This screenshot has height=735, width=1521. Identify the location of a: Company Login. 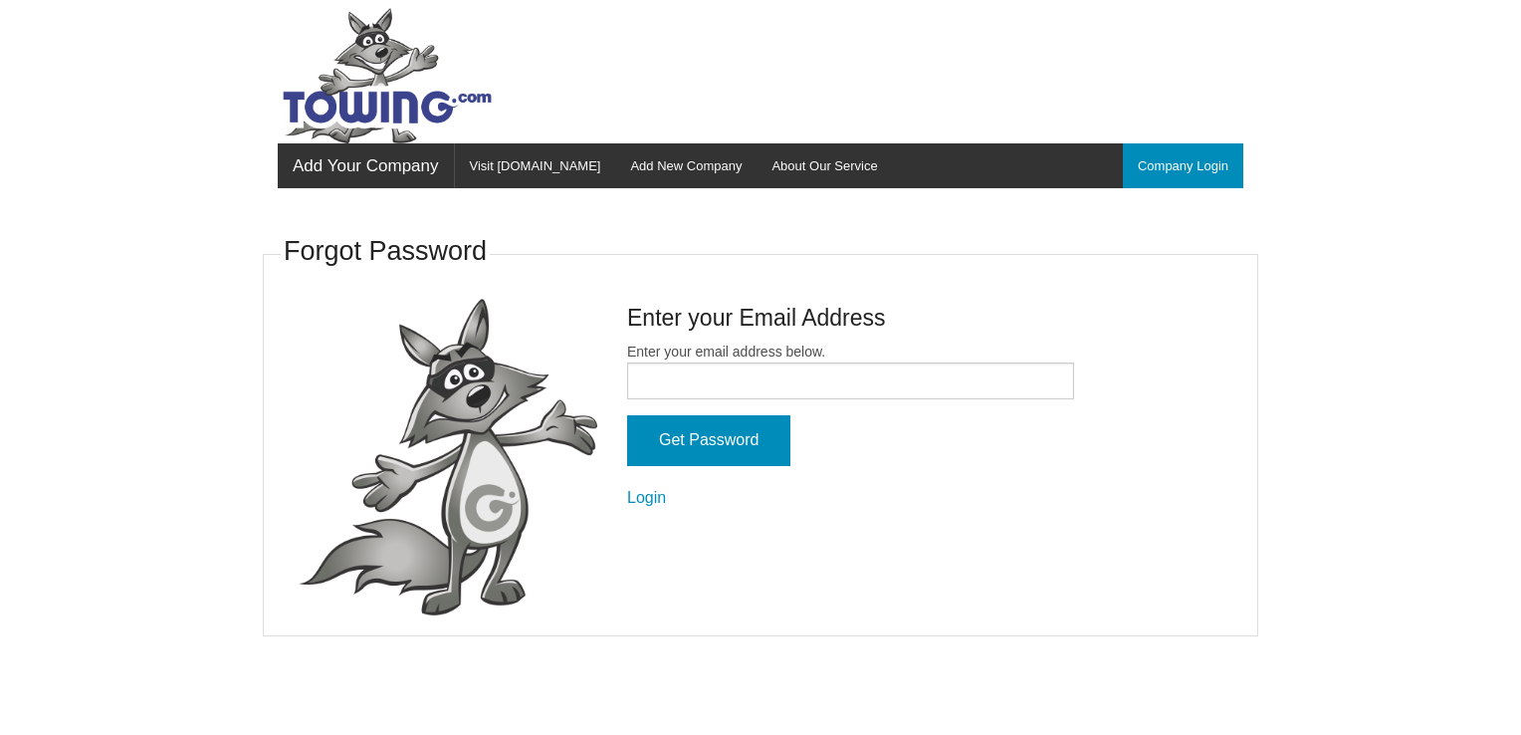
(1183, 165).